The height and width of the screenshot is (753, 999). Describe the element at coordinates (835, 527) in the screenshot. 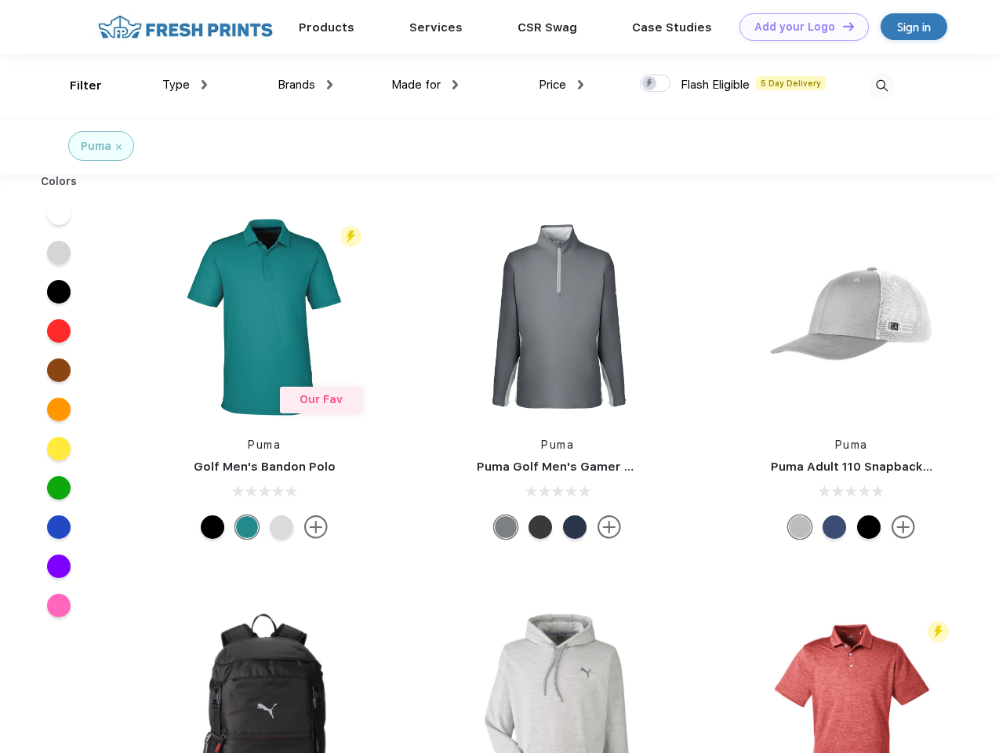

I see `div: Peacoat Qut Shd` at that location.